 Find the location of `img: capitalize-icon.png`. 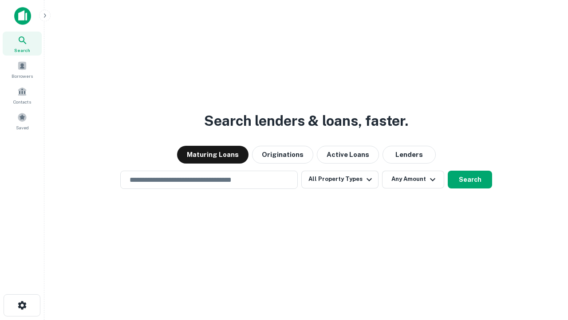

img: capitalize-icon.png is located at coordinates (23, 16).